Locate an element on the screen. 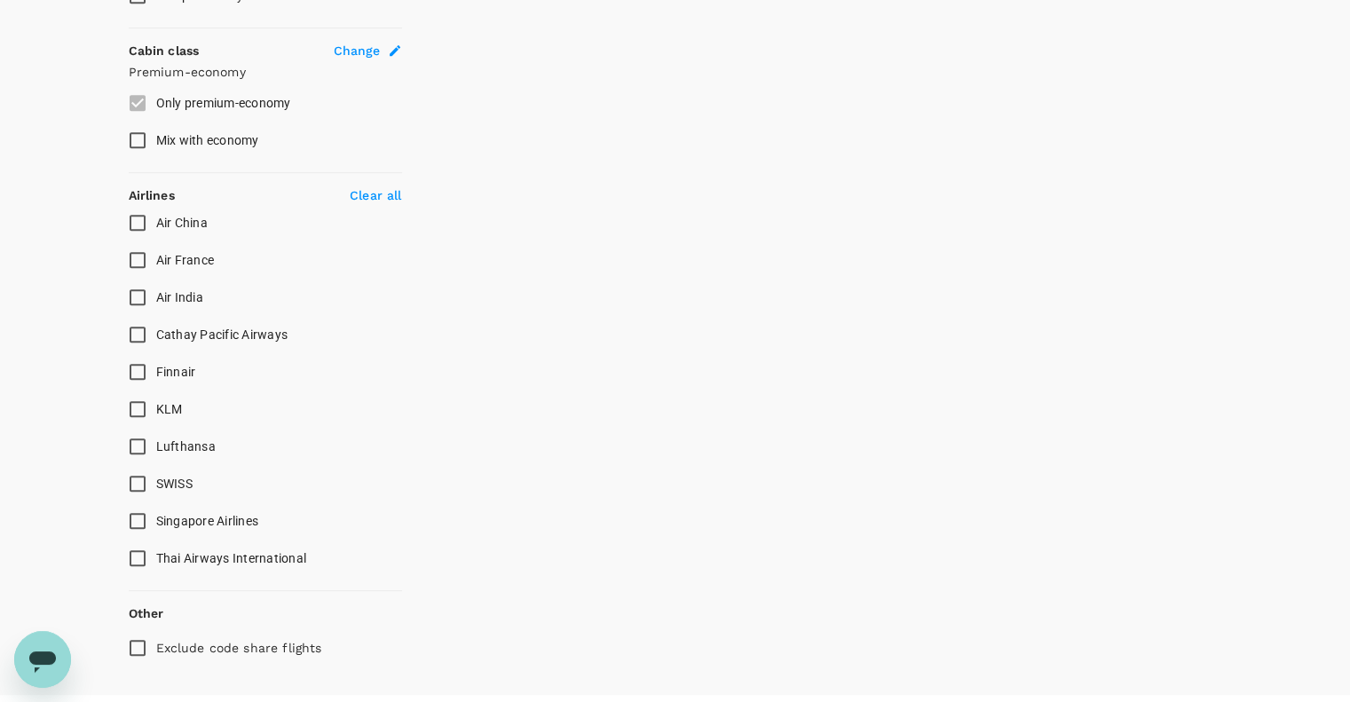 The height and width of the screenshot is (702, 1350). span: Change is located at coordinates (357, 51).